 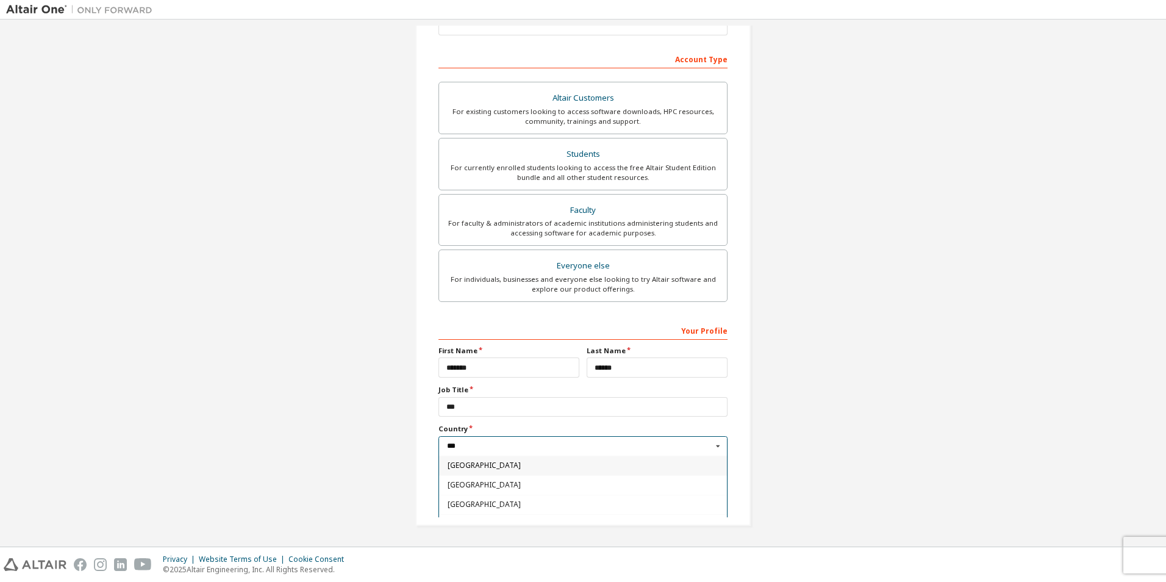 What do you see at coordinates (583, 330) in the screenshot?
I see `div: Your Profile` at bounding box center [583, 330].